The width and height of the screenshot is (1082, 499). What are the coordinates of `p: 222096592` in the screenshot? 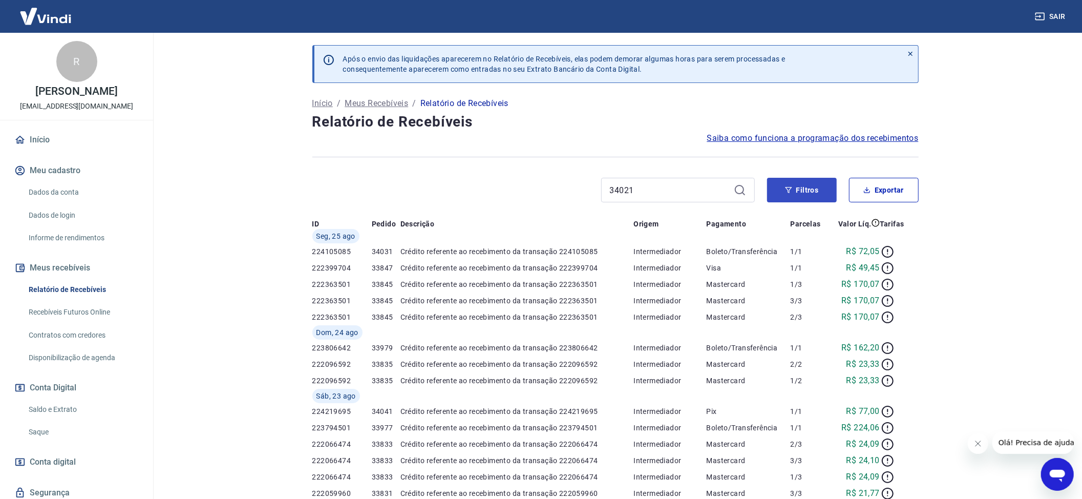 It's located at (342, 380).